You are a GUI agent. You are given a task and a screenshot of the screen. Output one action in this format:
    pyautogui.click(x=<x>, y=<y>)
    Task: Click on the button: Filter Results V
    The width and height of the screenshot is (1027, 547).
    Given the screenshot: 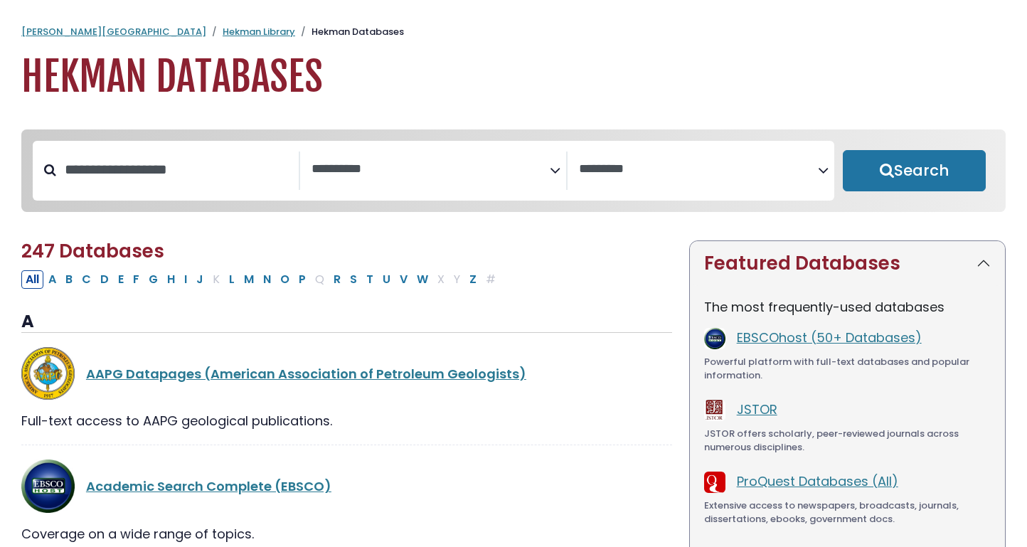 What is the action you would take?
    pyautogui.click(x=403, y=280)
    